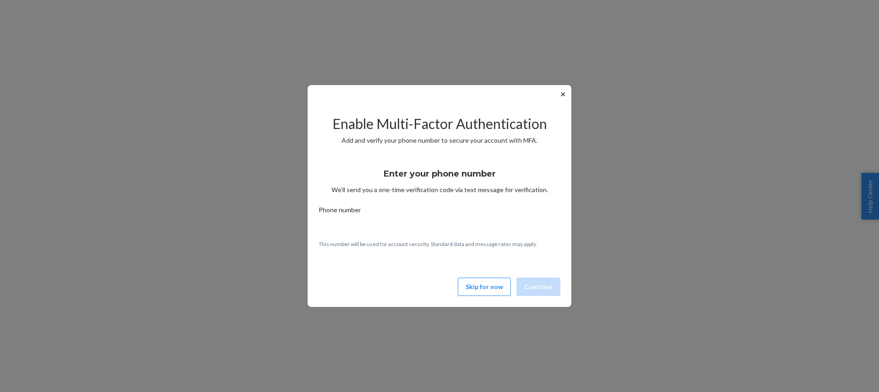  Describe the element at coordinates (538, 287) in the screenshot. I see `button: Continue` at that location.